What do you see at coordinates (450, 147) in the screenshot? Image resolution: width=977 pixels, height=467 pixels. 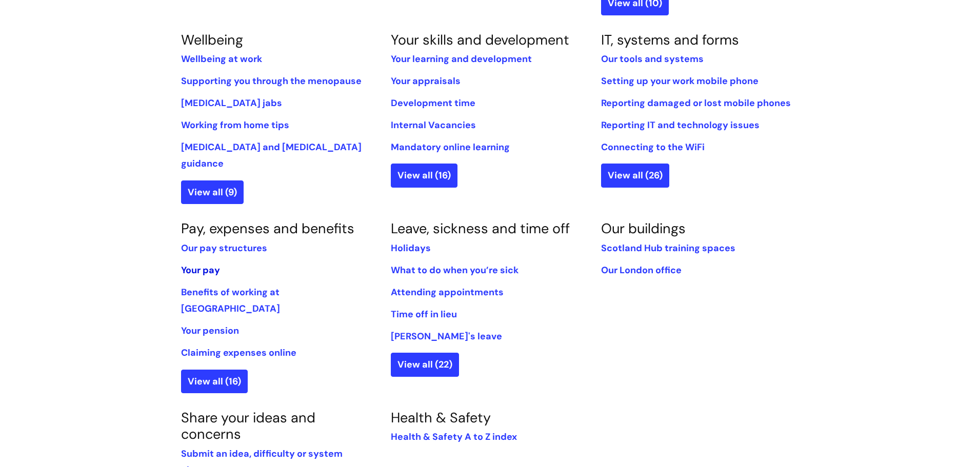 I see `a: Mandatory online learning` at bounding box center [450, 147].